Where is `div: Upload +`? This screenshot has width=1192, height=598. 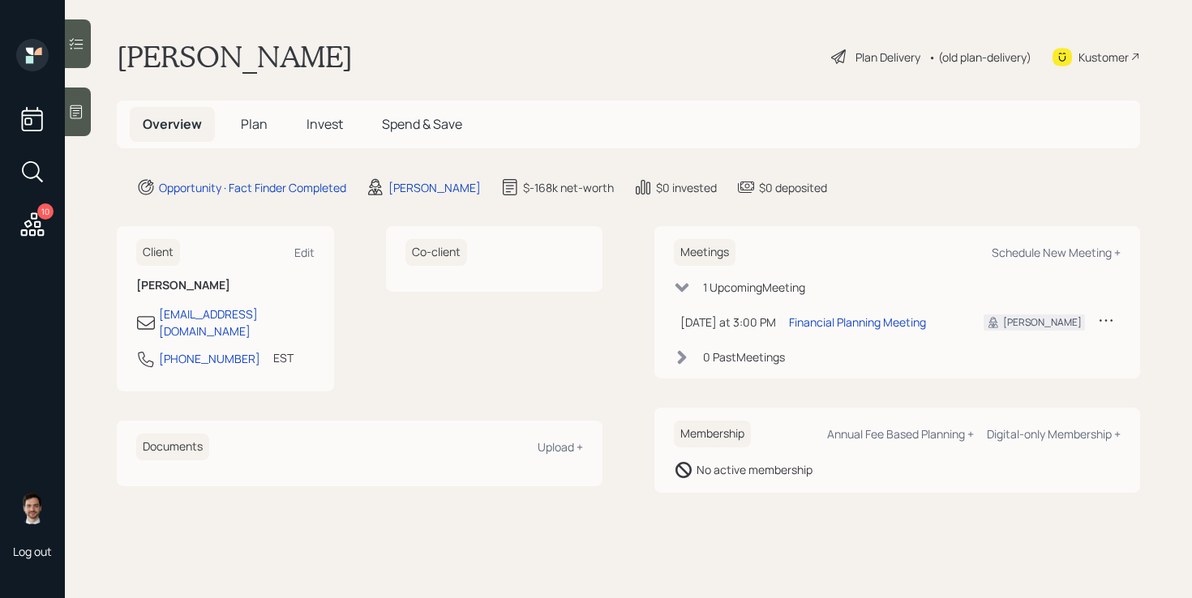
div: Upload + is located at coordinates (560, 447).